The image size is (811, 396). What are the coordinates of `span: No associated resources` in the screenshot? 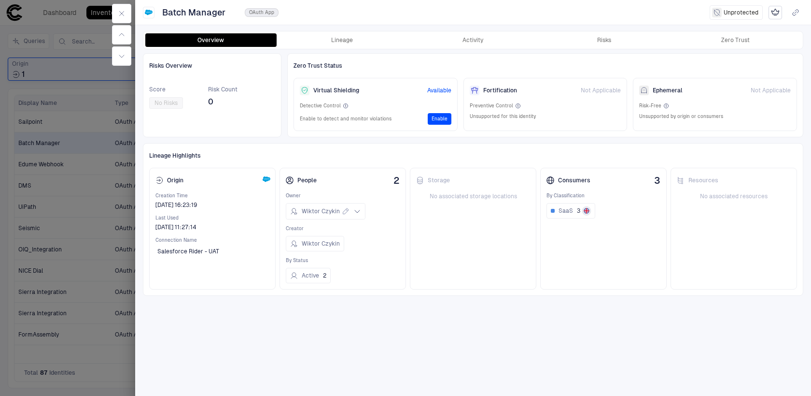 It's located at (734, 196).